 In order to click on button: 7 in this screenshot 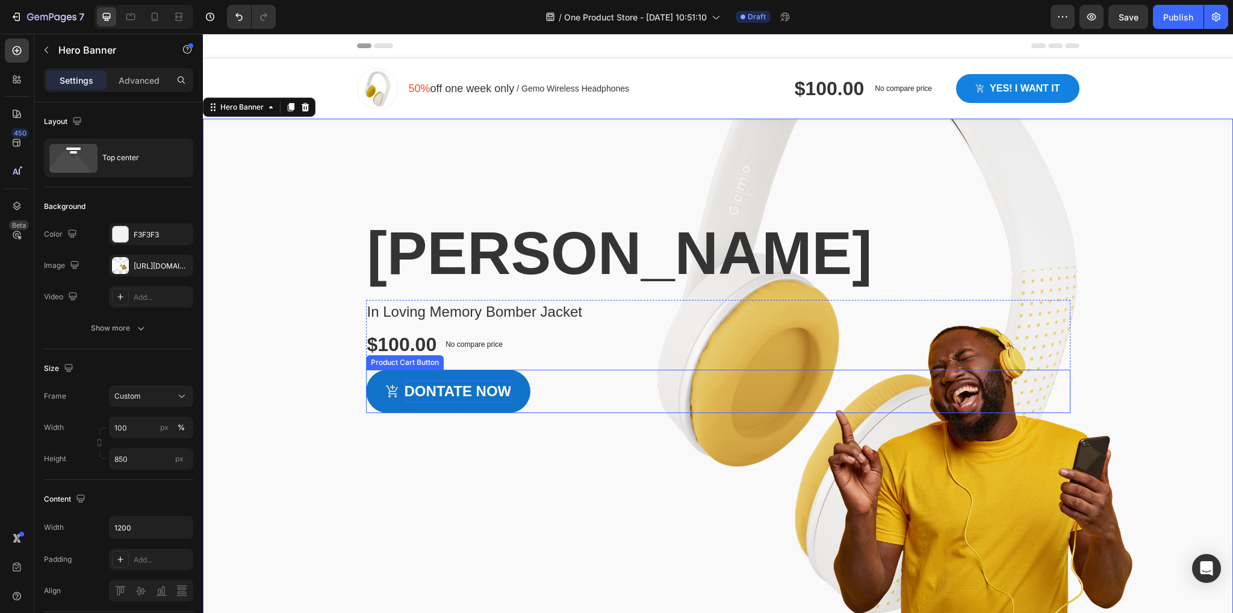, I will do `click(47, 17)`.